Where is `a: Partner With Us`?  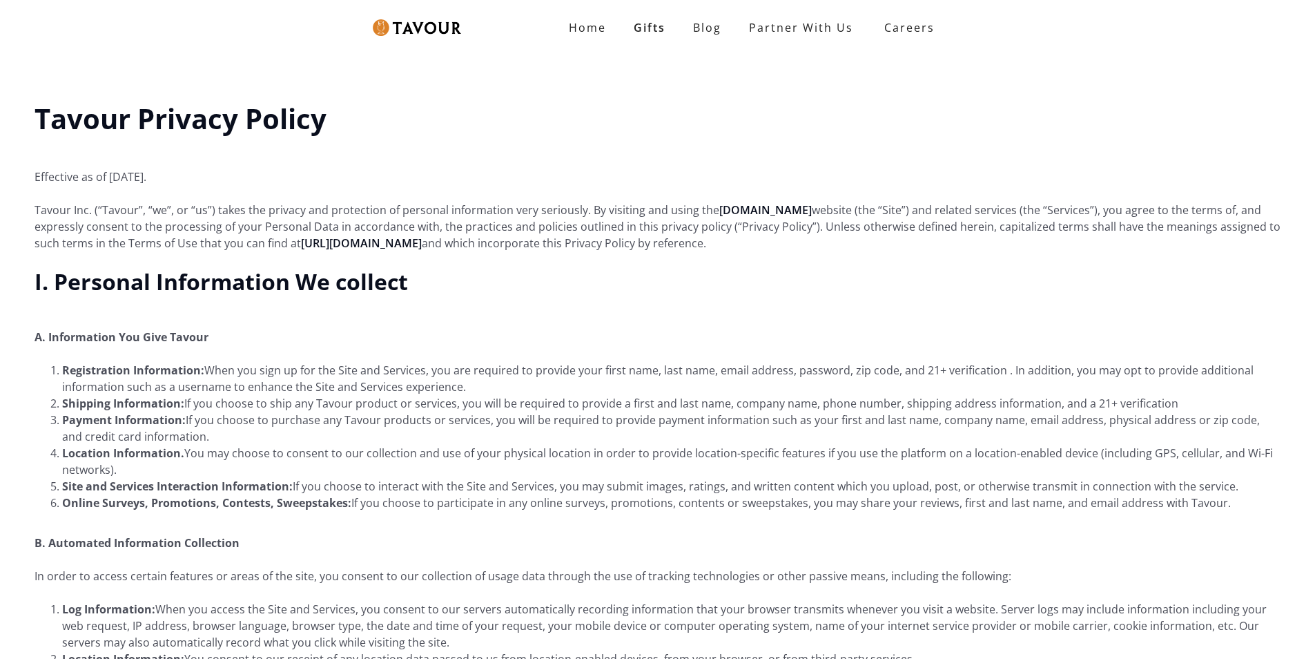
a: Partner With Us is located at coordinates (801, 28).